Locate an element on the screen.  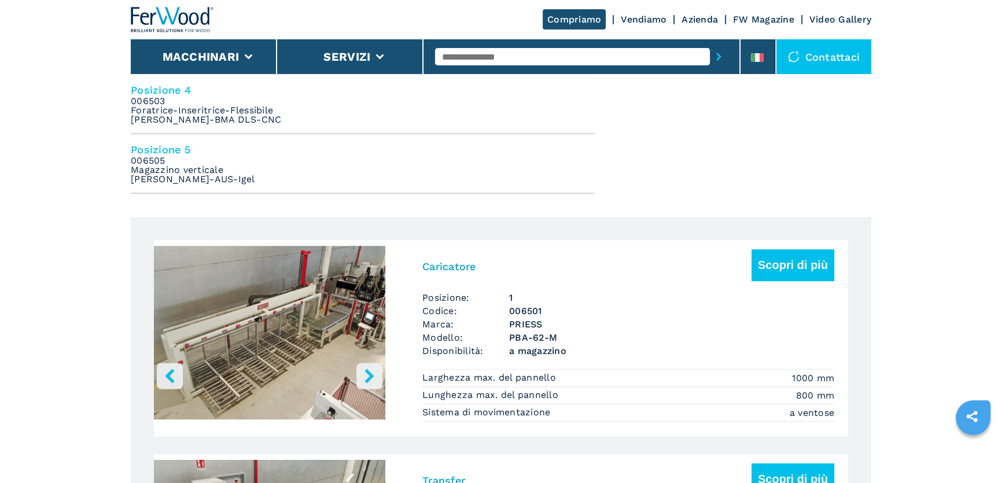
li: Posizione 4 is located at coordinates (363, 104).